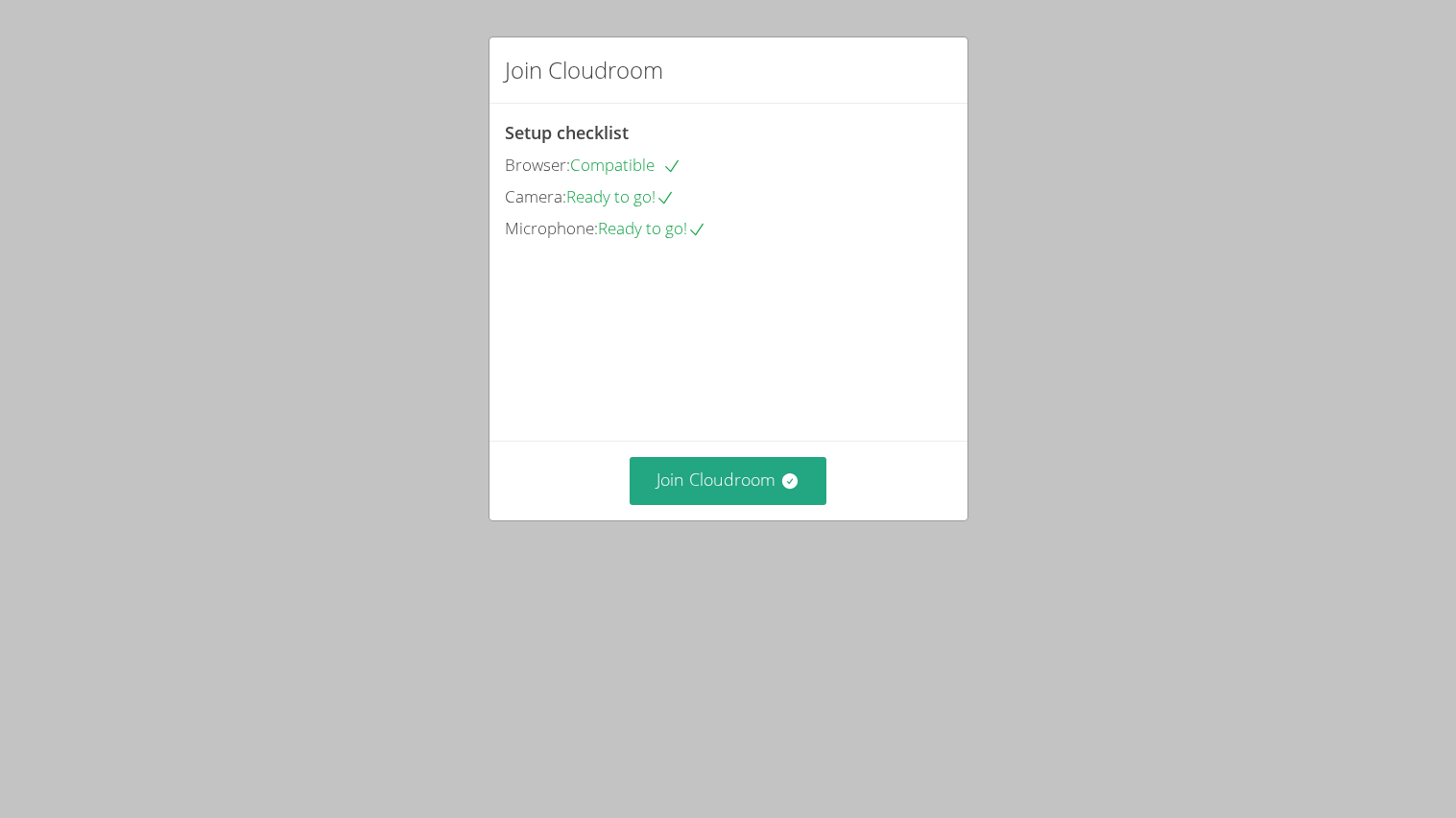 The width and height of the screenshot is (1456, 818). What do you see at coordinates (551, 227) in the screenshot?
I see `span: Microphone:` at bounding box center [551, 227].